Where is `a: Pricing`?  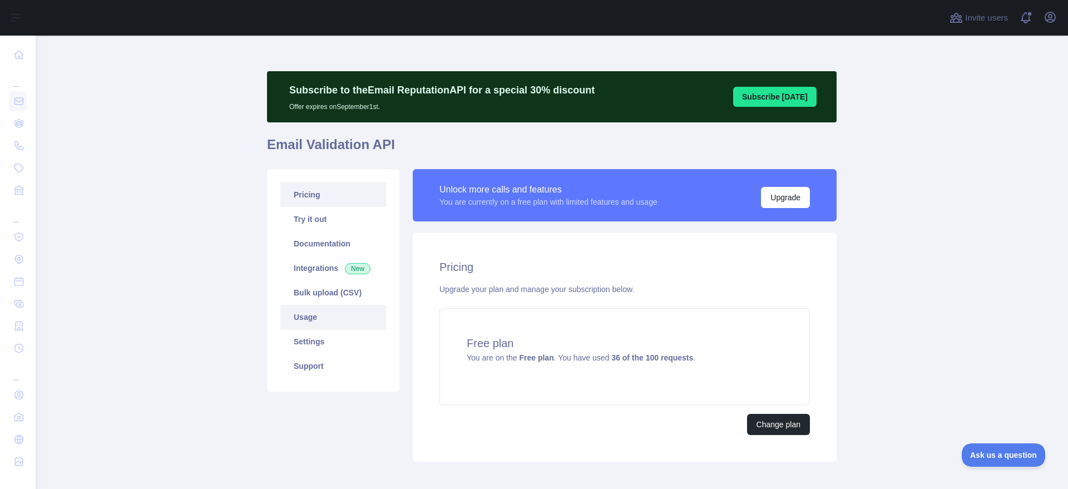
a: Pricing is located at coordinates (333, 195).